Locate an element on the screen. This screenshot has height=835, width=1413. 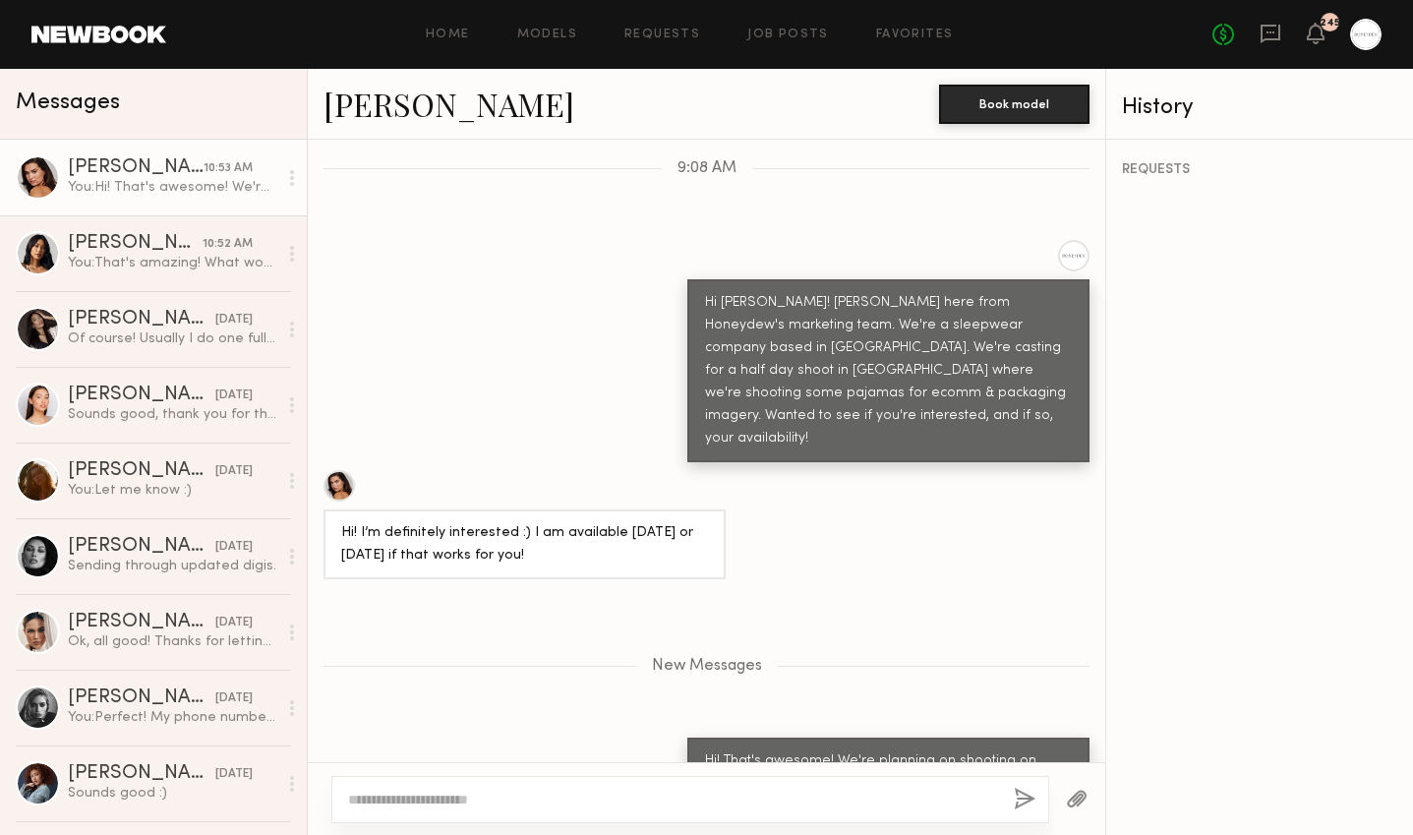
a: Home is located at coordinates (448, 34).